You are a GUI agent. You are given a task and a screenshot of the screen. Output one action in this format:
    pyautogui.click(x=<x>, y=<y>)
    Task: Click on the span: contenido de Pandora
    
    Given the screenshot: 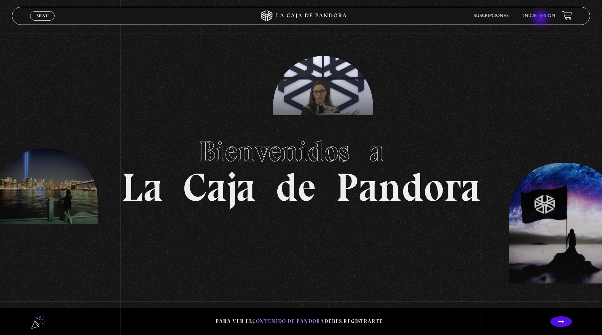 What is the action you would take?
    pyautogui.click(x=288, y=322)
    